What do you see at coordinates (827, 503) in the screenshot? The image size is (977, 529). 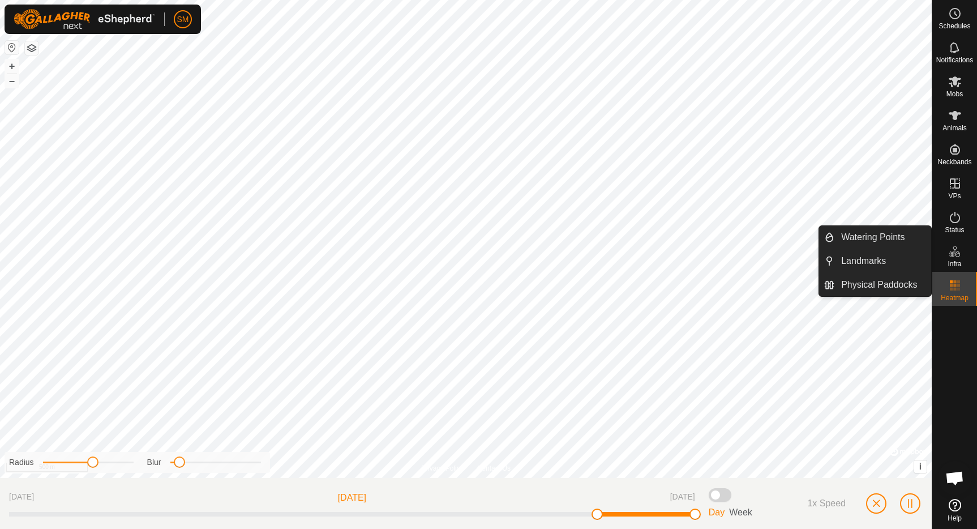 I see `span: 1x Speed` at bounding box center [827, 503].